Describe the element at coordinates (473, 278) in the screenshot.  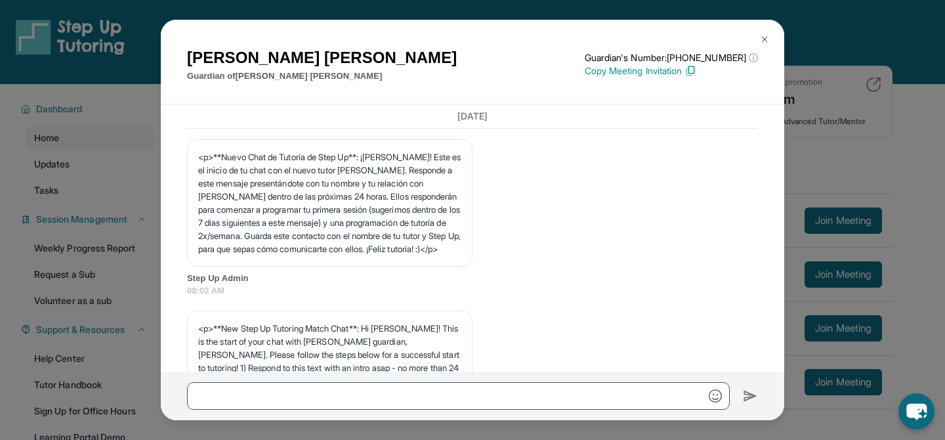
I see `span: Step Up Admin` at that location.